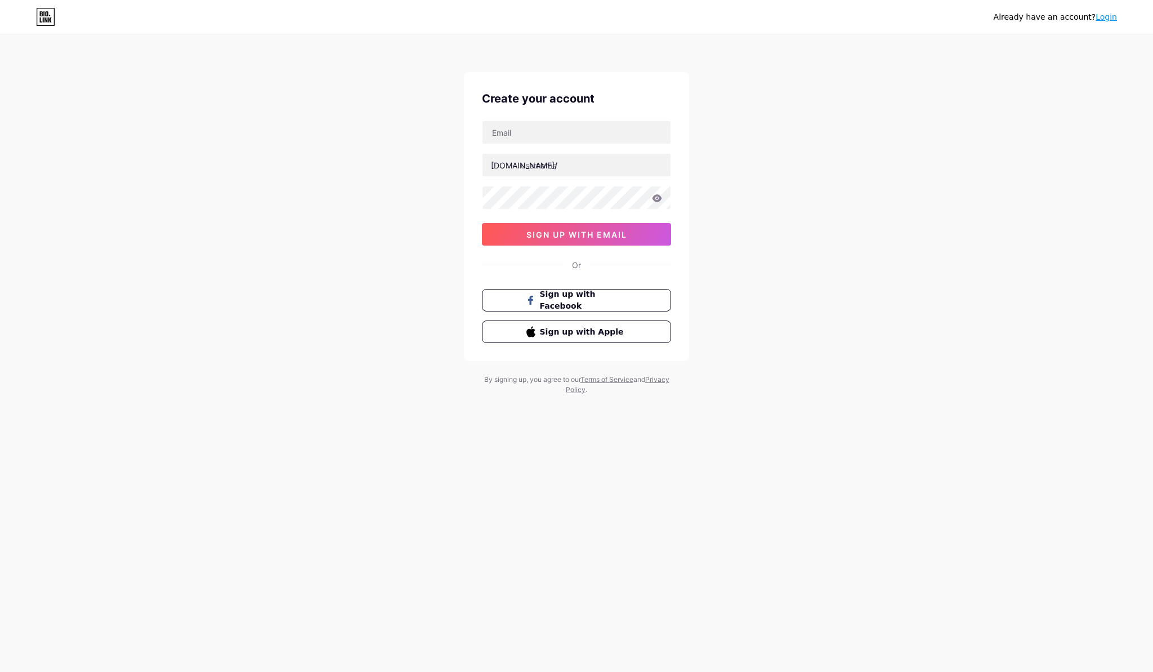 Image resolution: width=1153 pixels, height=672 pixels. Describe the element at coordinates (577, 265) in the screenshot. I see `div: Or` at that location.